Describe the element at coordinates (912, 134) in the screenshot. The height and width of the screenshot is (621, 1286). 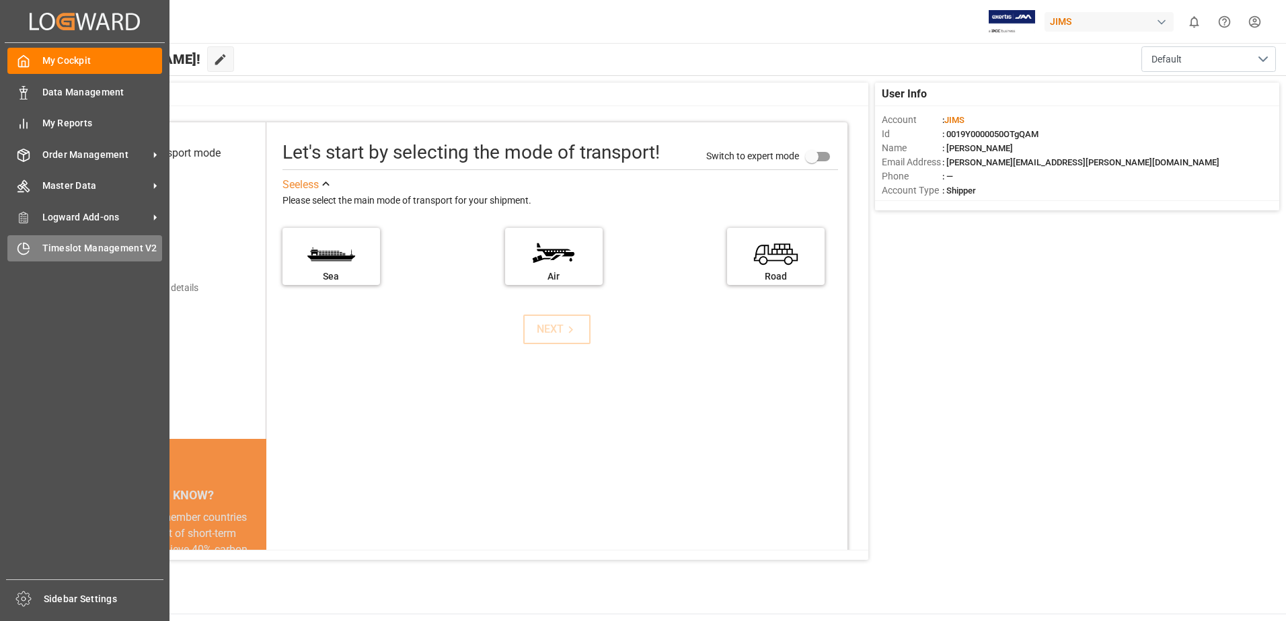
I see `span: Id` at that location.